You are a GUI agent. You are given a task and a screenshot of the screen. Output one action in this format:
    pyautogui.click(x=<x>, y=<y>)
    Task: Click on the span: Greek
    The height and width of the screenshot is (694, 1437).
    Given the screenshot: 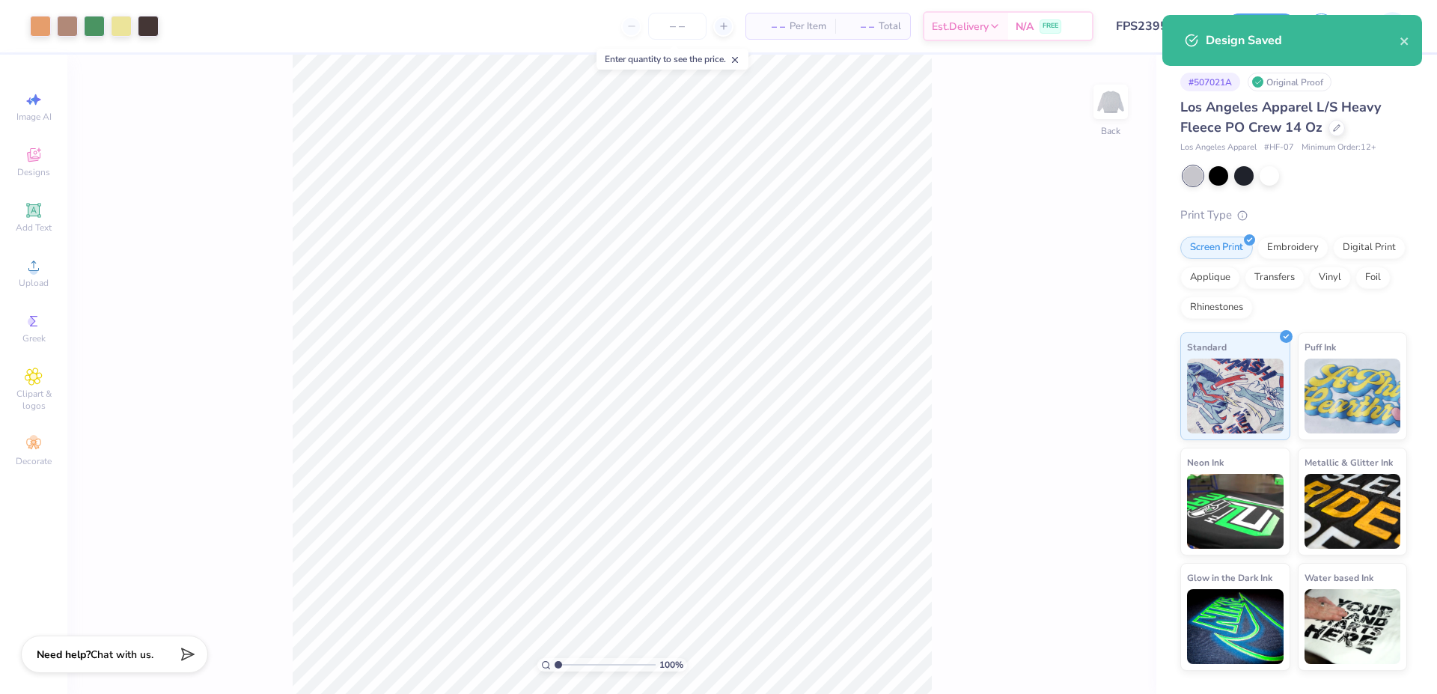 What is the action you would take?
    pyautogui.click(x=34, y=338)
    